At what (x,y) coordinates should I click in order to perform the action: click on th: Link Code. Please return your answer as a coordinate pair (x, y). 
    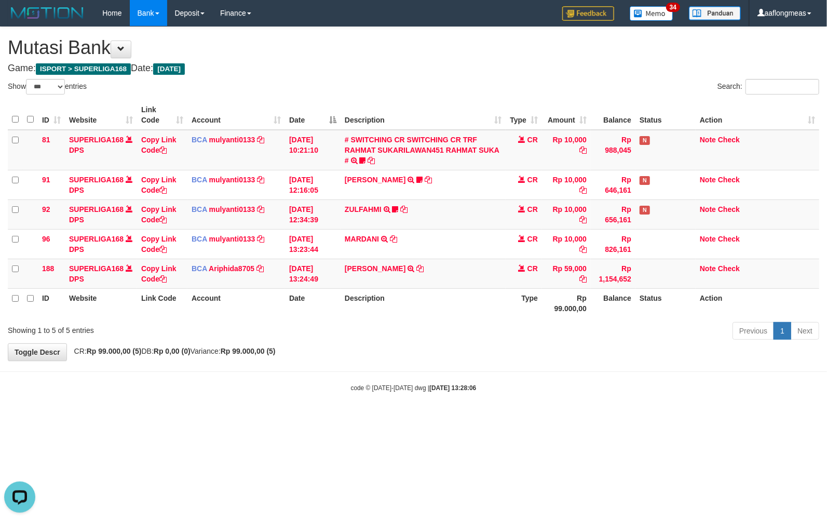
    Looking at the image, I should click on (162, 303).